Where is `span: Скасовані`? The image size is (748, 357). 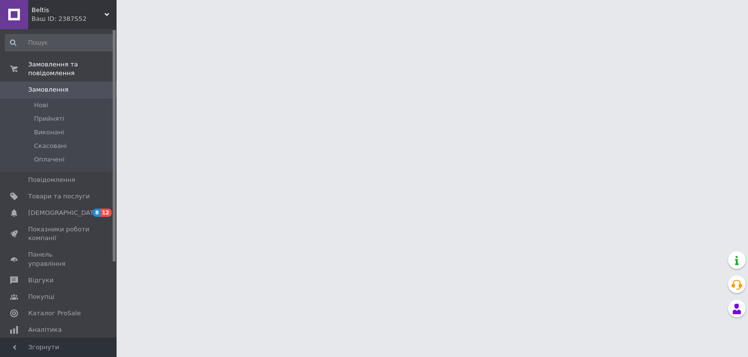
span: Скасовані is located at coordinates (50, 146).